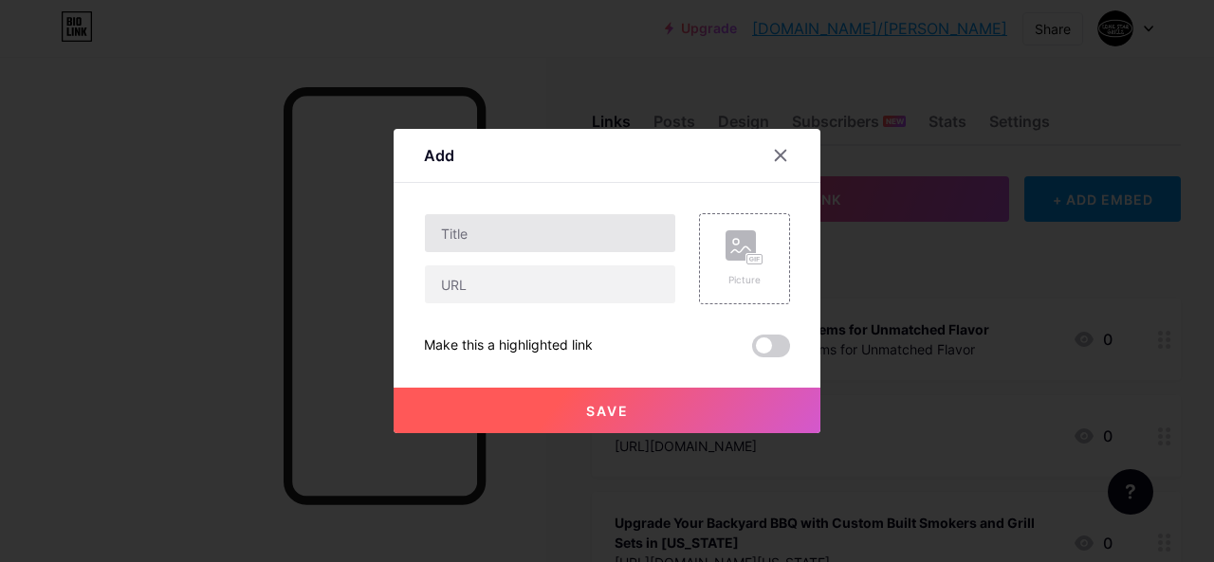 Image resolution: width=1214 pixels, height=562 pixels. I want to click on div: Add, so click(439, 155).